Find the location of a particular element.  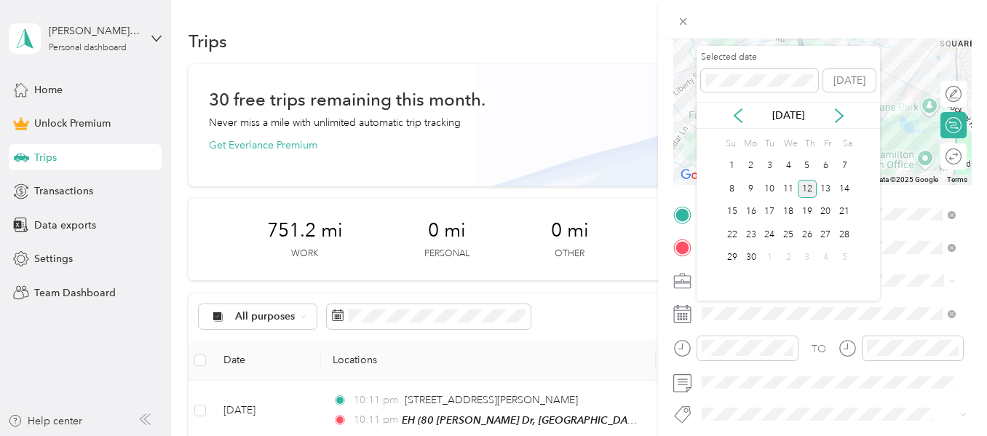

div: 22 is located at coordinates (732, 234).